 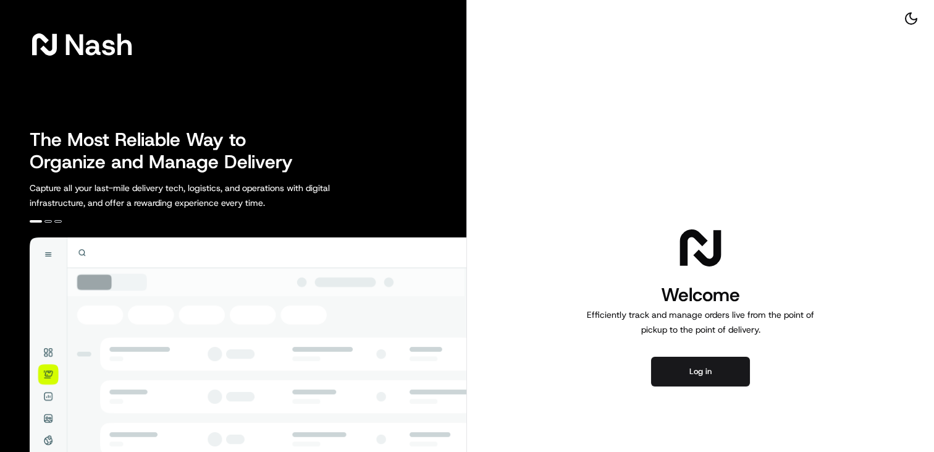 What do you see at coordinates (701, 295) in the screenshot?
I see `h1: Welcome` at bounding box center [701, 295].